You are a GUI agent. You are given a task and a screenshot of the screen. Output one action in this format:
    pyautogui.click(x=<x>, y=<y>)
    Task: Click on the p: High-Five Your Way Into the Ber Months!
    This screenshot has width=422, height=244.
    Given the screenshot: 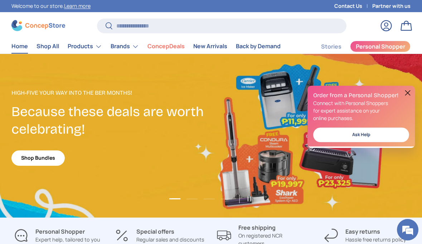 What is the action you would take?
    pyautogui.click(x=111, y=93)
    